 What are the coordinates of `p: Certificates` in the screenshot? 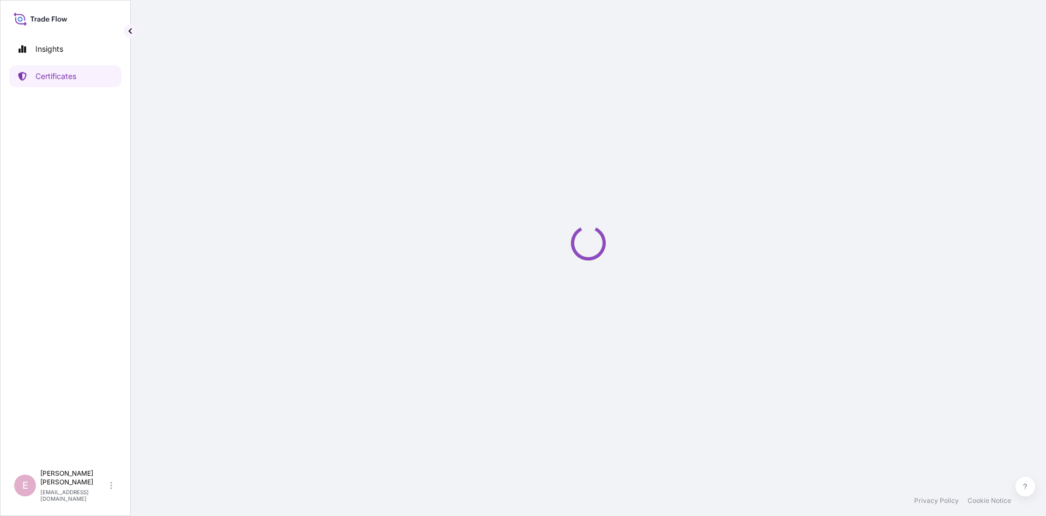 It's located at (56, 76).